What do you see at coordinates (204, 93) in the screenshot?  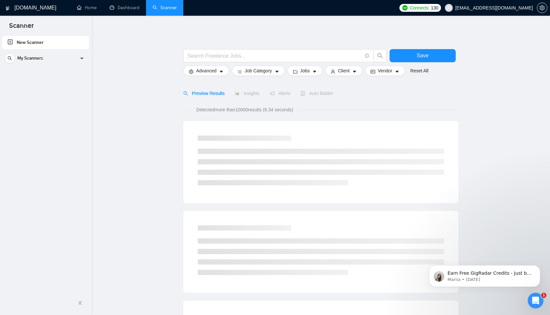 I see `span: Preview Results` at bounding box center [204, 93].